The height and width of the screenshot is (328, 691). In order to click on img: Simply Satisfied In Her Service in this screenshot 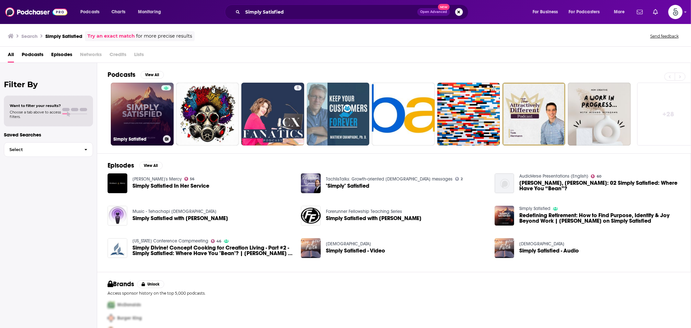, I will do `click(117, 183)`.